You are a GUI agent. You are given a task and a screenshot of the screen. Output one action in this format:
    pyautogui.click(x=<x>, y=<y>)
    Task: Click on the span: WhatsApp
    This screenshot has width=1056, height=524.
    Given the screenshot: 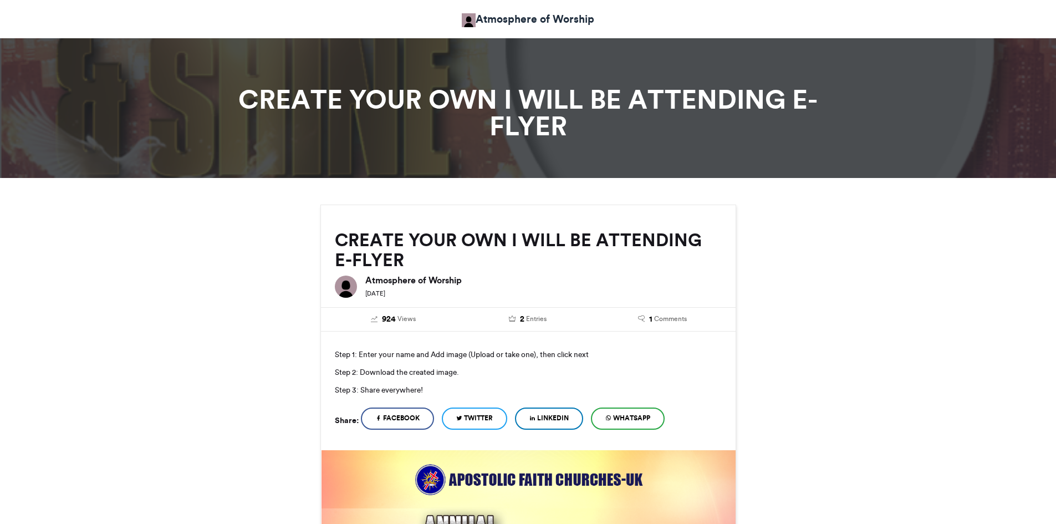 What is the action you would take?
    pyautogui.click(x=632, y=418)
    